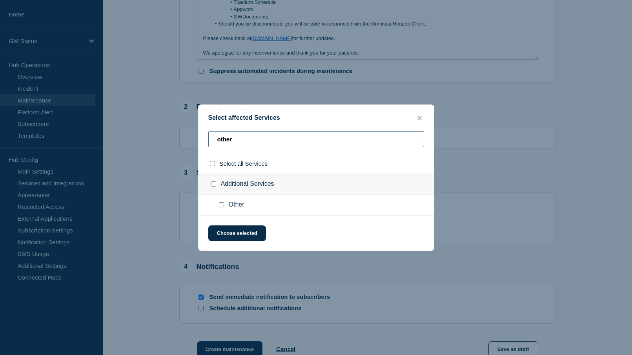 The image size is (632, 355). Describe the element at coordinates (316, 184) in the screenshot. I see `div: Additional Services` at that location.